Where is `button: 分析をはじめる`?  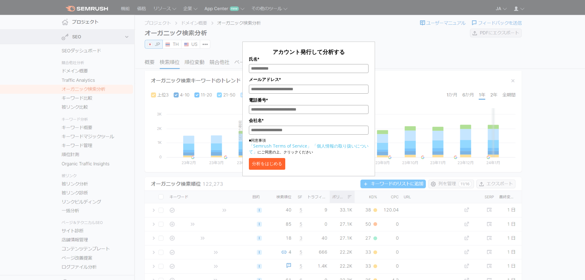
button: 分析をはじめる is located at coordinates (267, 164).